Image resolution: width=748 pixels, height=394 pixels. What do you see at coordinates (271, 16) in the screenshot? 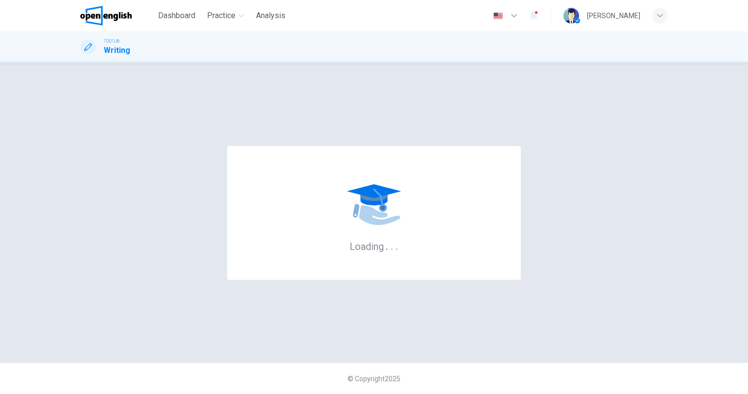
I see `a: Analysis` at bounding box center [271, 16].